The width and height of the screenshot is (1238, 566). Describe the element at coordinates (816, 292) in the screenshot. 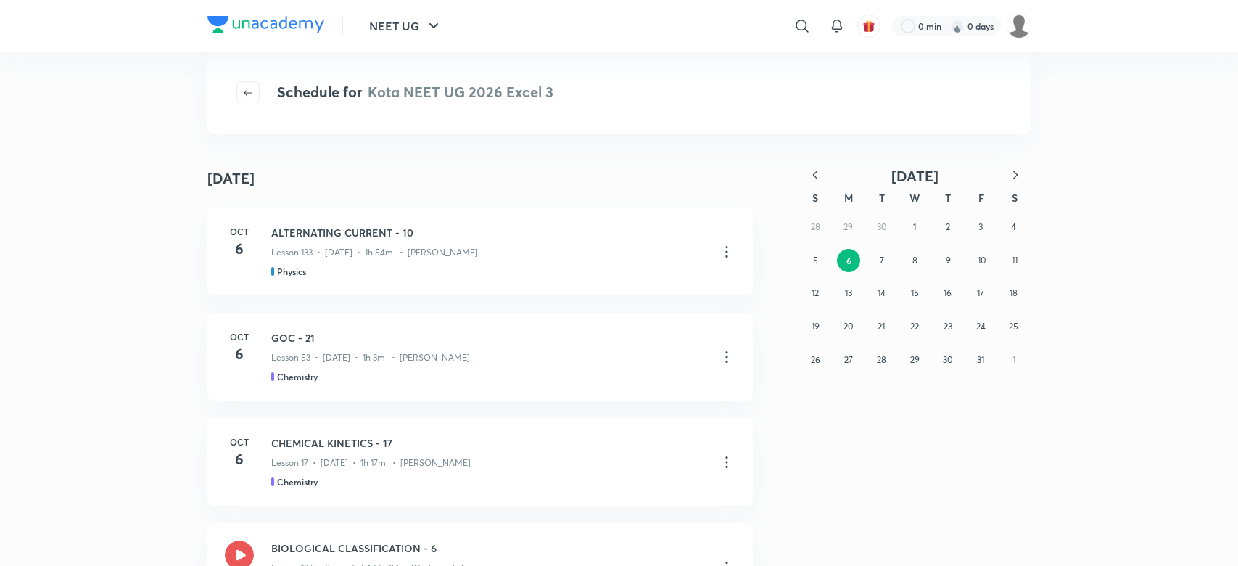

I see `abbr: October 12, 2025` at that location.